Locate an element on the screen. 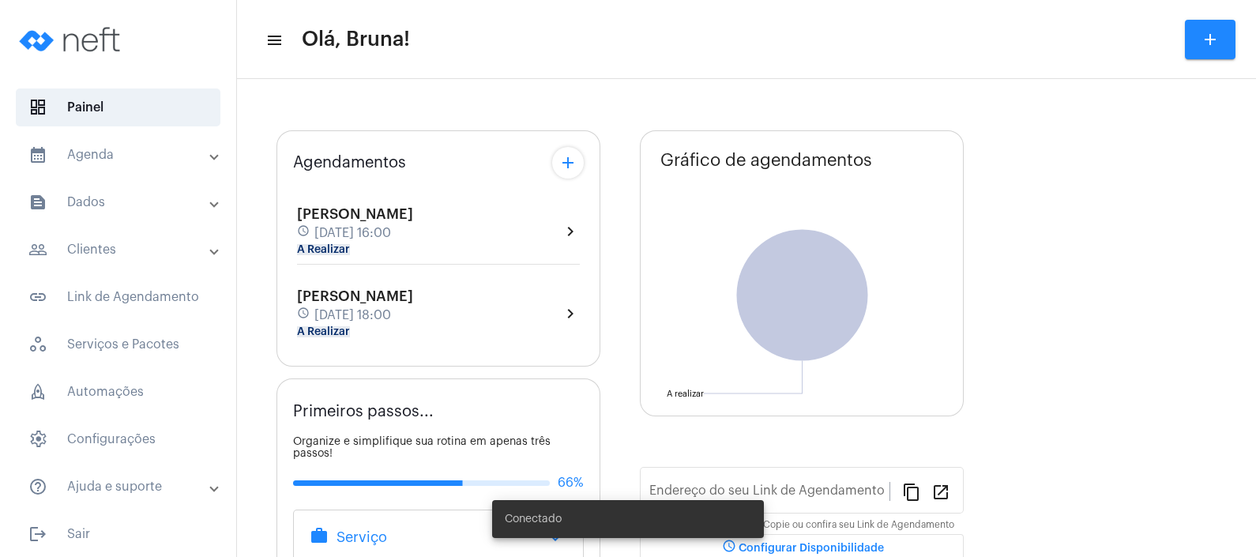  span: Serviços e Pacotes is located at coordinates (118, 344).